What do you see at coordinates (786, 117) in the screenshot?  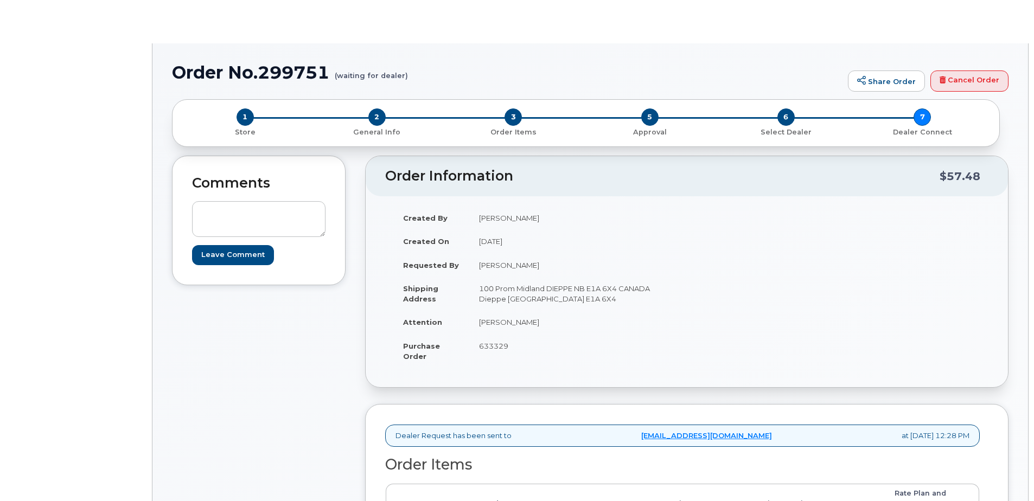 I see `span: 6` at bounding box center [786, 117].